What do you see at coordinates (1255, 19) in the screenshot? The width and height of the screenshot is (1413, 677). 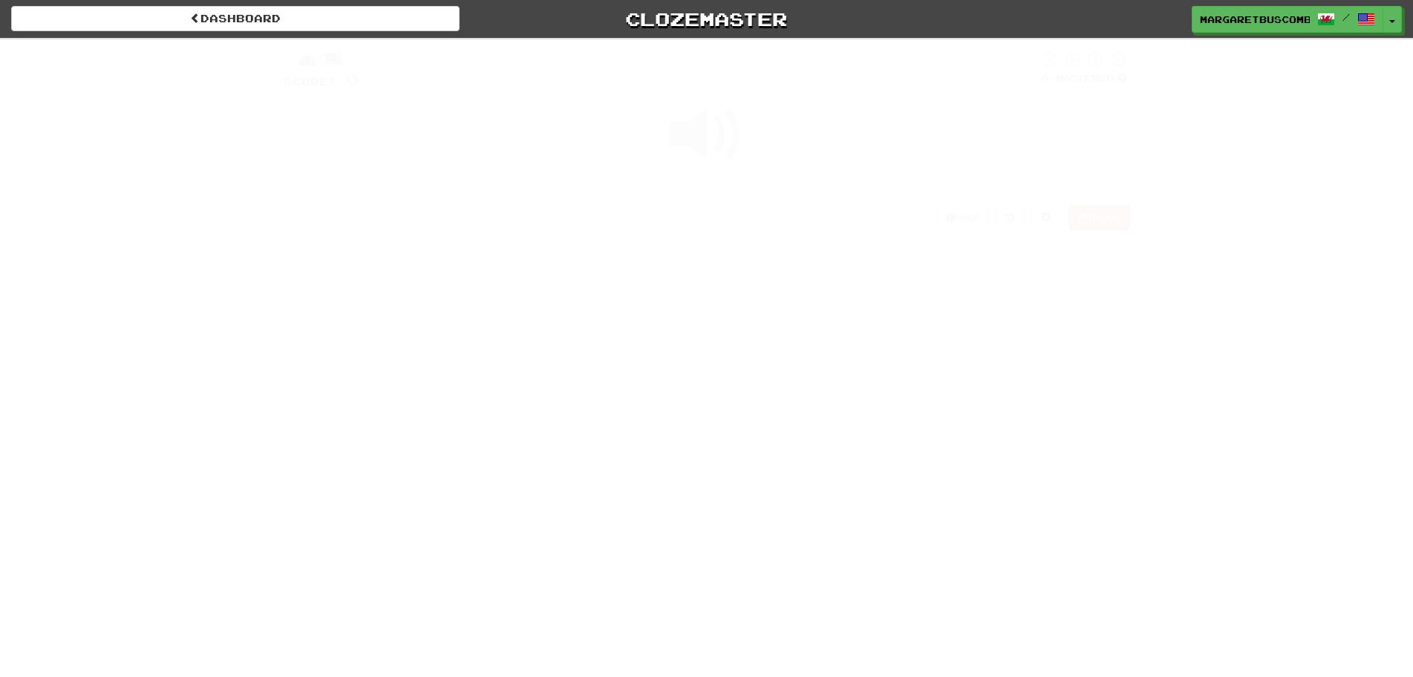 I see `span: MargaretBuscombe` at bounding box center [1255, 19].